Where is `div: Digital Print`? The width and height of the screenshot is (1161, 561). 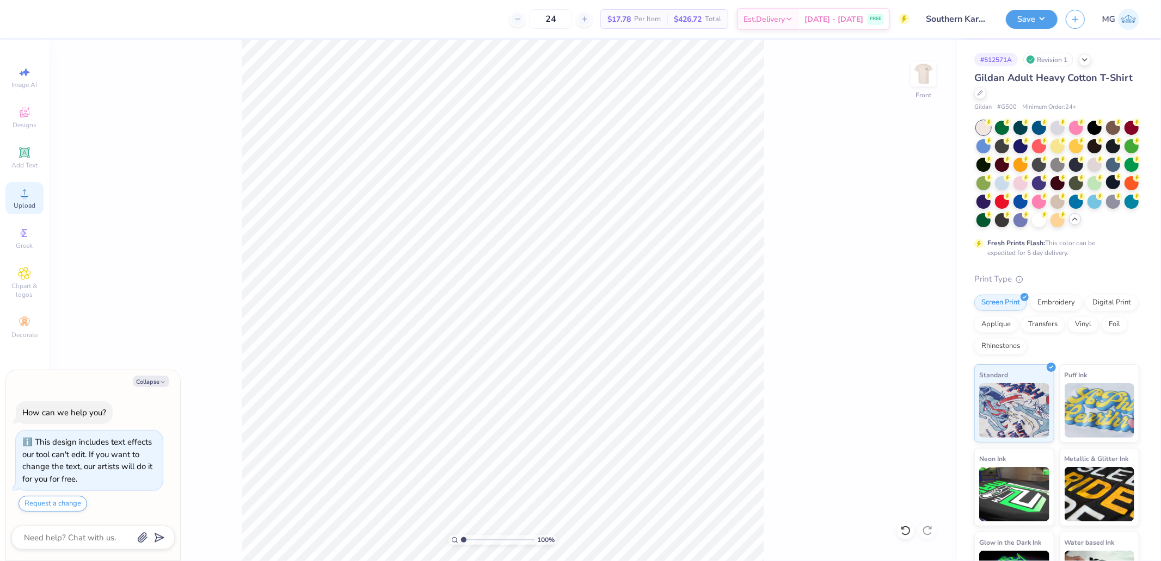 div: Digital Print is located at coordinates (1111, 303).